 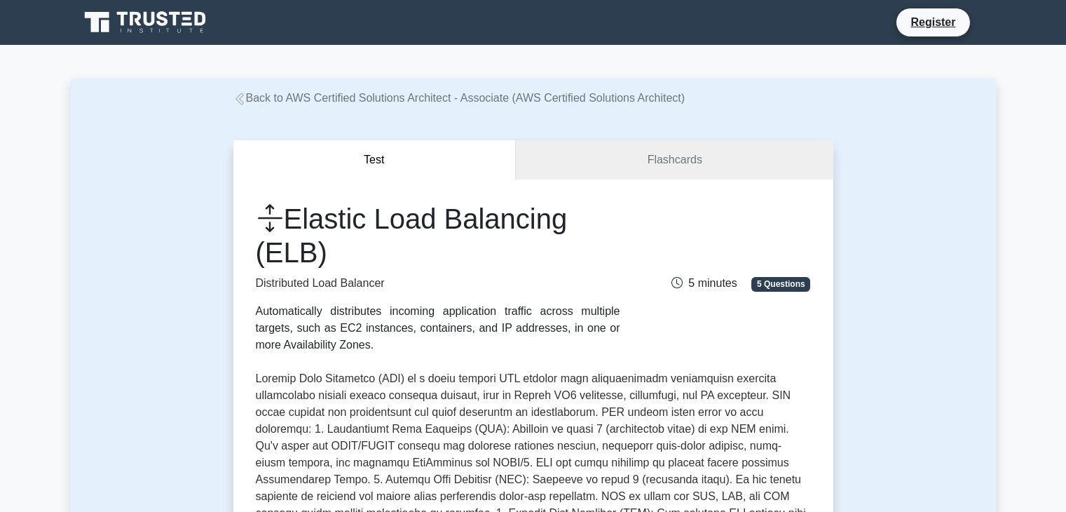 I want to click on span: 5 Questions, so click(x=781, y=284).